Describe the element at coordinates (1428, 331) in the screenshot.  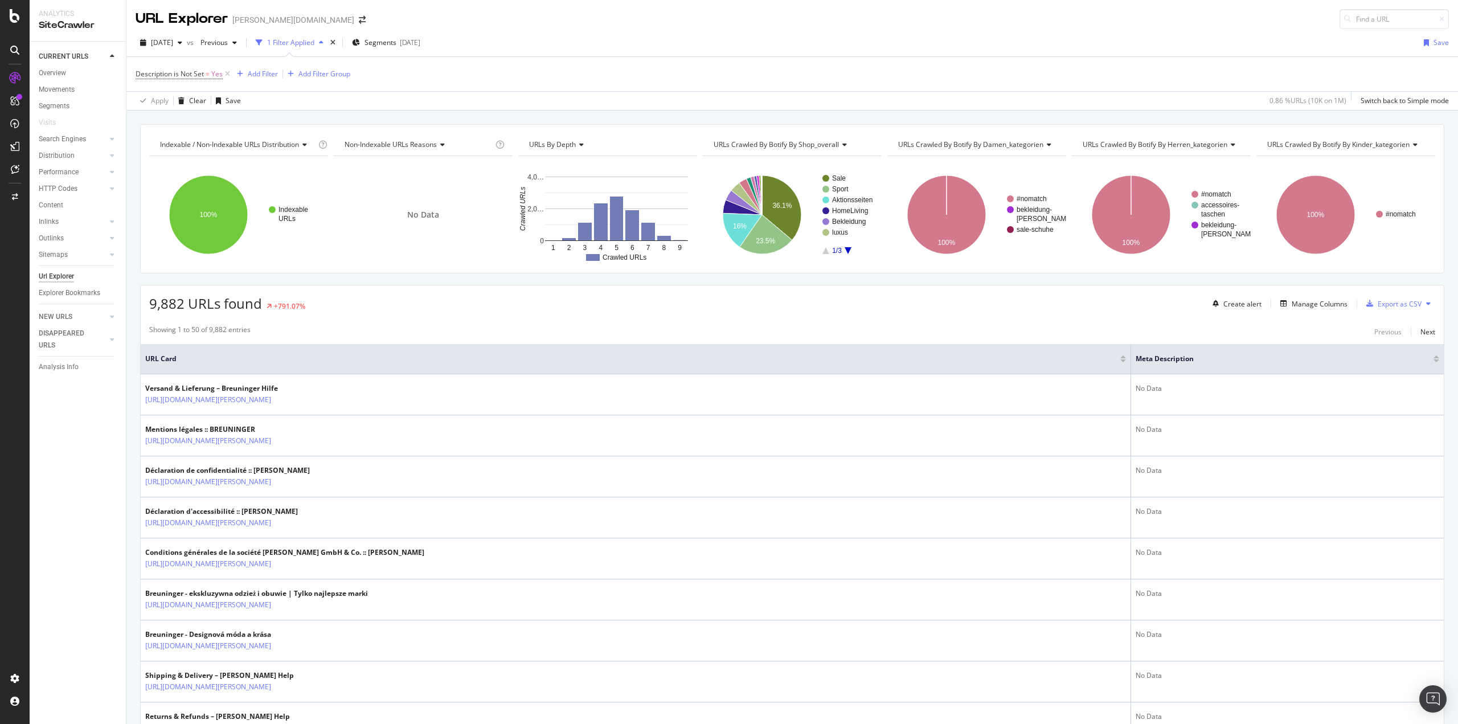
I see `button: Next` at that location.